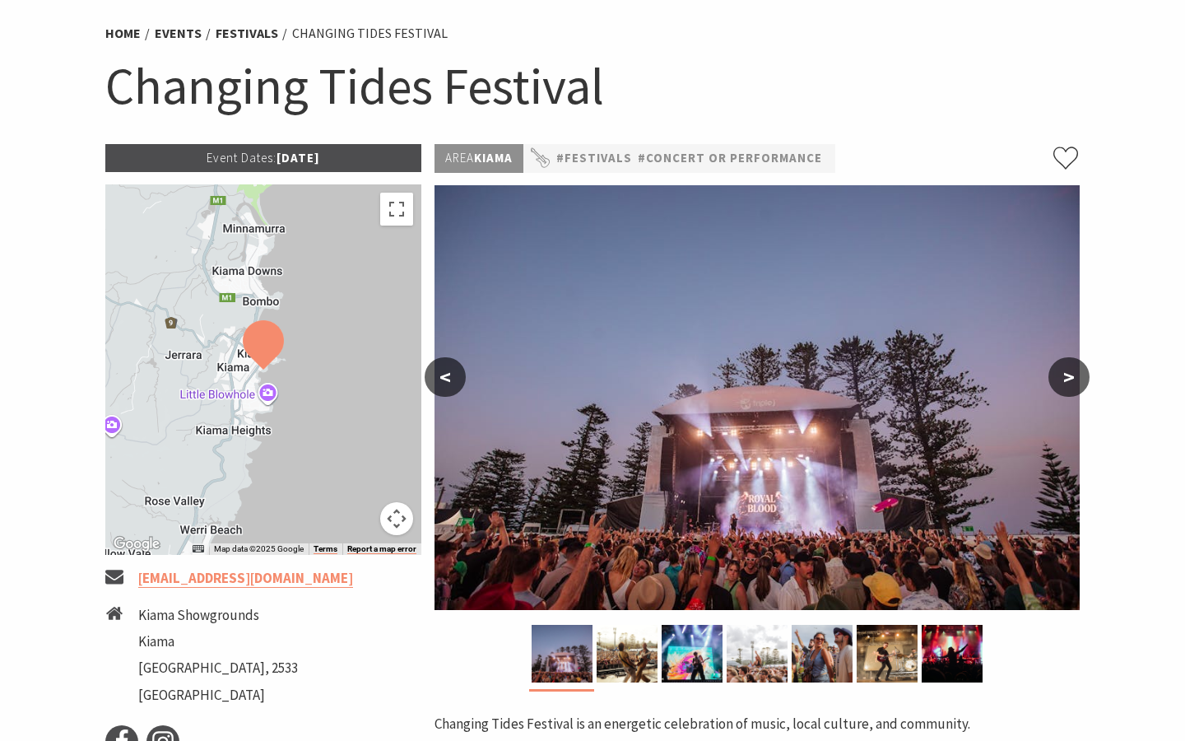 This screenshot has height=741, width=1185. I want to click on img: Changing Tides Festival Goers - 1, so click(757, 653).